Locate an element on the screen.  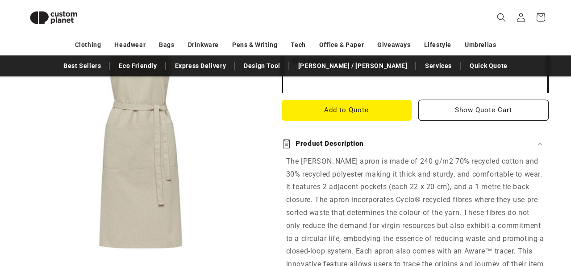
a: Drinkware is located at coordinates (203, 45).